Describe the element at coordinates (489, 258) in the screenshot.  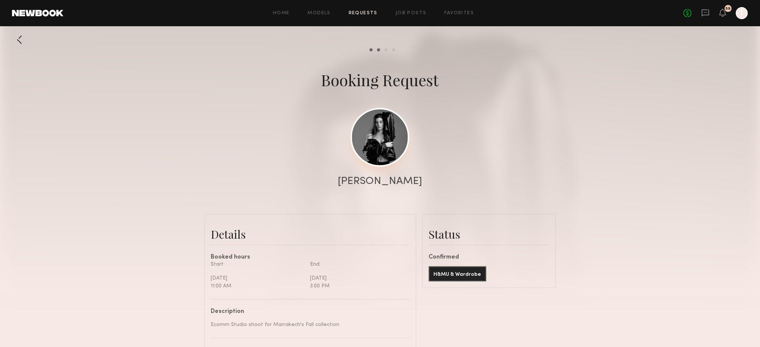
I see `div: Confirmed` at that location.